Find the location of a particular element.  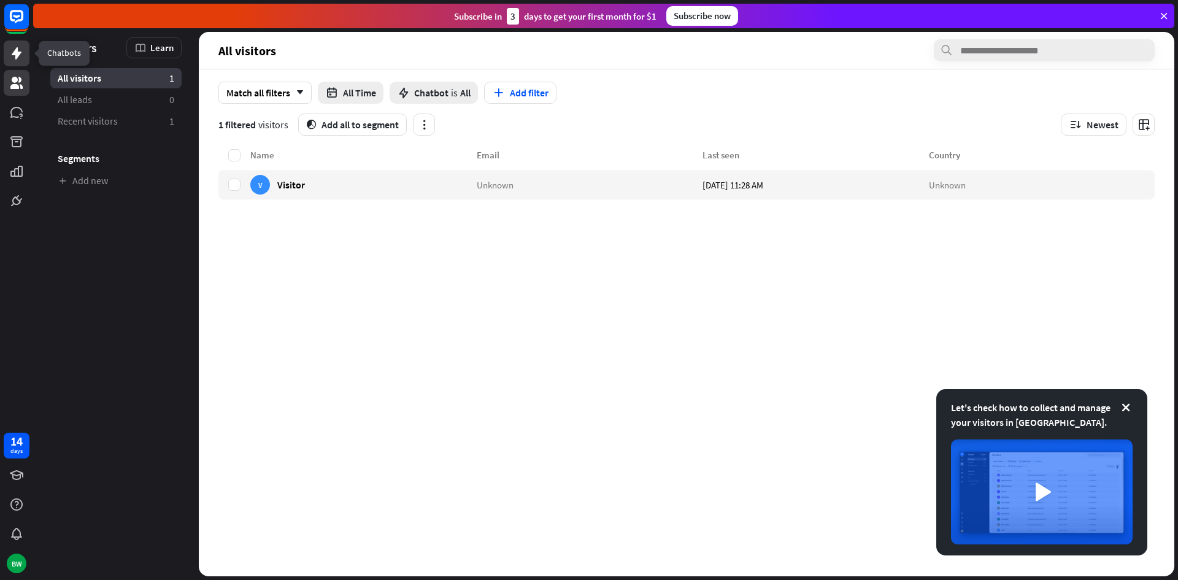

i: arrow_down is located at coordinates (297, 93).